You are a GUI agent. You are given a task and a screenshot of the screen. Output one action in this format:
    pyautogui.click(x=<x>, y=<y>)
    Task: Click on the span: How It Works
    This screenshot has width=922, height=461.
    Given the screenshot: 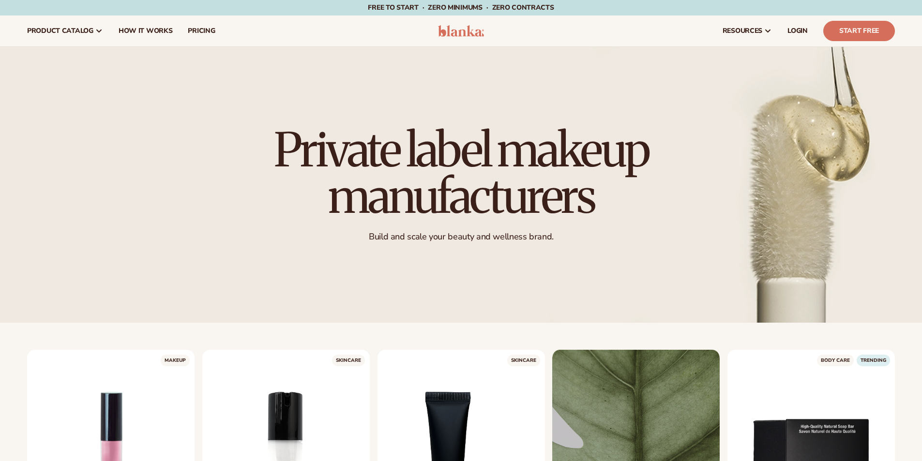 What is the action you would take?
    pyautogui.click(x=146, y=31)
    